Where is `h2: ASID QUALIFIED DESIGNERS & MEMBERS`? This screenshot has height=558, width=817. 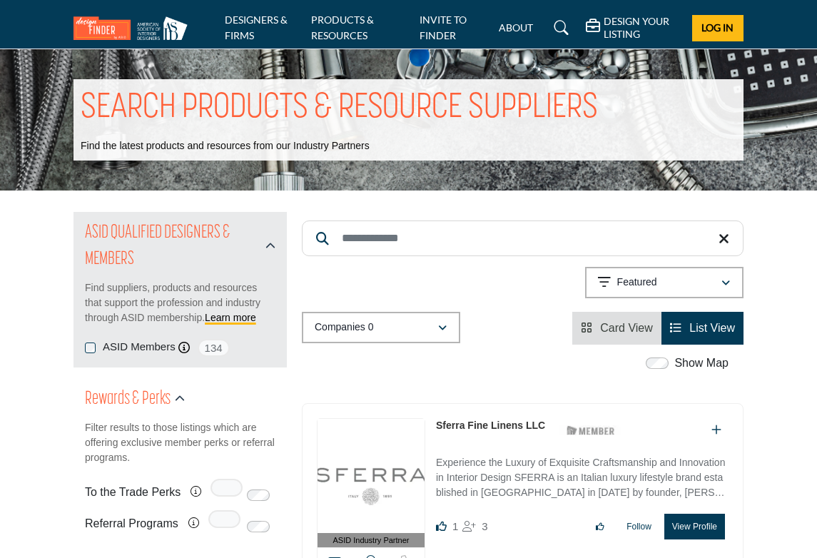
h2: ASID QUALIFIED DESIGNERS & MEMBERS is located at coordinates (173, 246).